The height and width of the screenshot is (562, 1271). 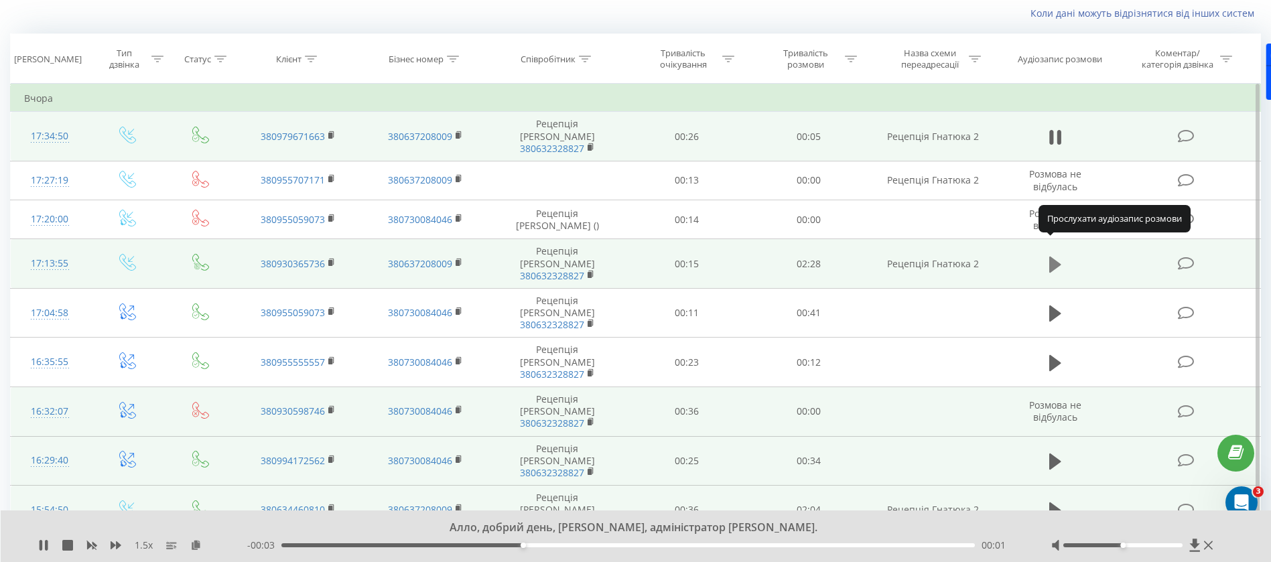 What do you see at coordinates (687, 461) in the screenshot?
I see `td: 00:25` at bounding box center [687, 461].